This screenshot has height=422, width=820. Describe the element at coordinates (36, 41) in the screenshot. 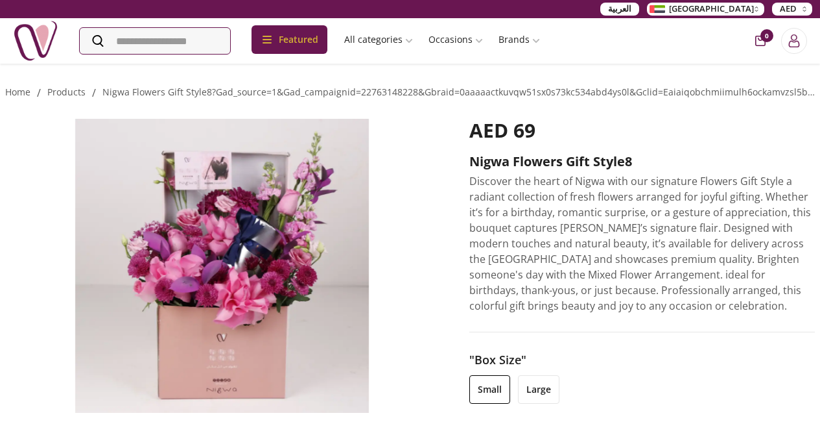

I see `img: Nigwa-uae-gifts` at that location.